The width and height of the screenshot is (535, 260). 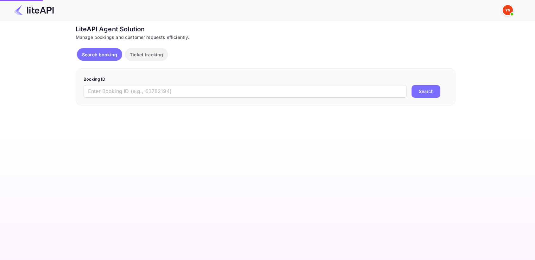 What do you see at coordinates (99, 54) in the screenshot?
I see `p: Search booking` at bounding box center [99, 54].